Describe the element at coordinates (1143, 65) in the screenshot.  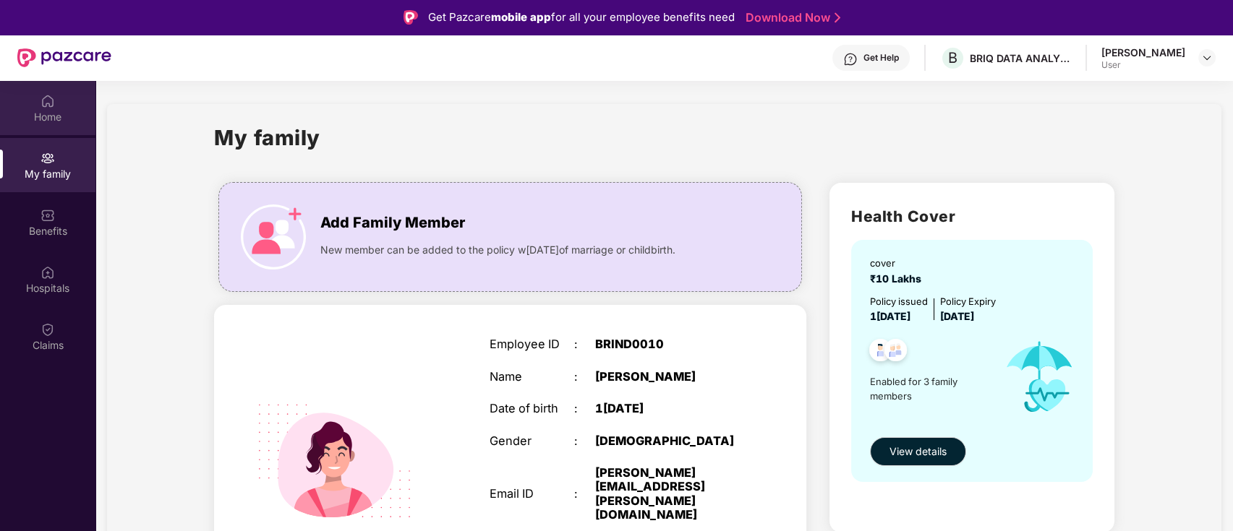
I see `div: User` at that location.